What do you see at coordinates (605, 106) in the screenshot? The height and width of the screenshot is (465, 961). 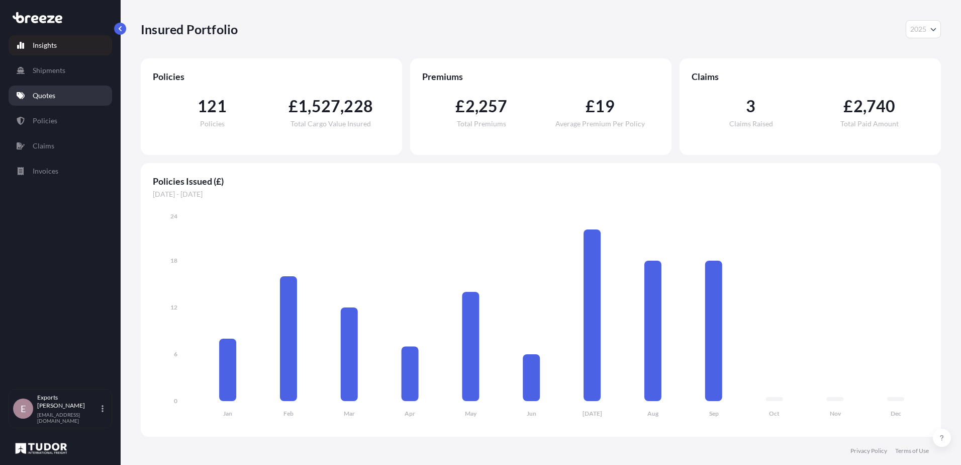 I see `span: 19` at bounding box center [605, 106].